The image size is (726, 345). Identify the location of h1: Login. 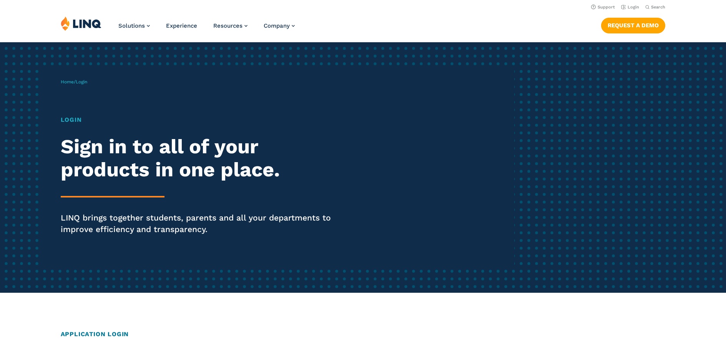
(200, 120).